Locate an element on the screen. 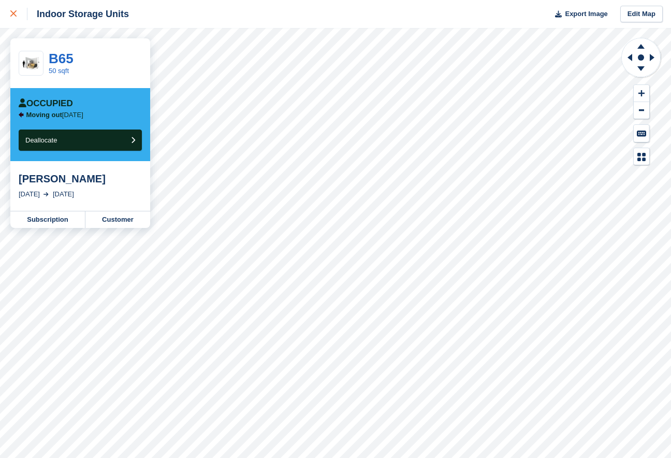  a: Edit Map is located at coordinates (642, 14).